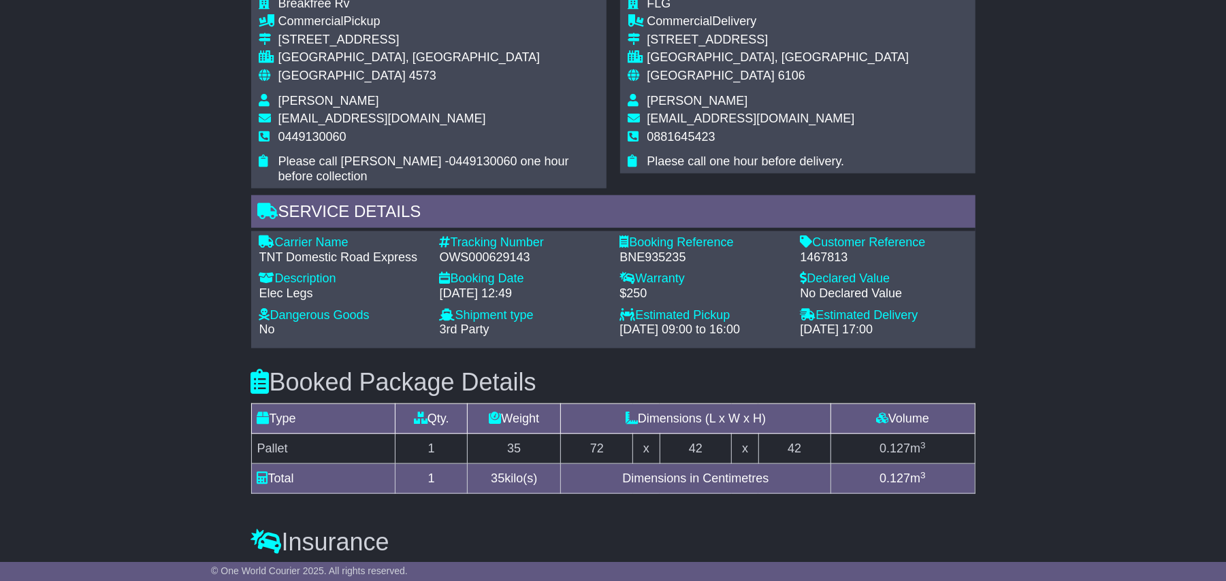 Image resolution: width=1226 pixels, height=581 pixels. What do you see at coordinates (432, 419) in the screenshot?
I see `td: Qty.` at bounding box center [432, 419].